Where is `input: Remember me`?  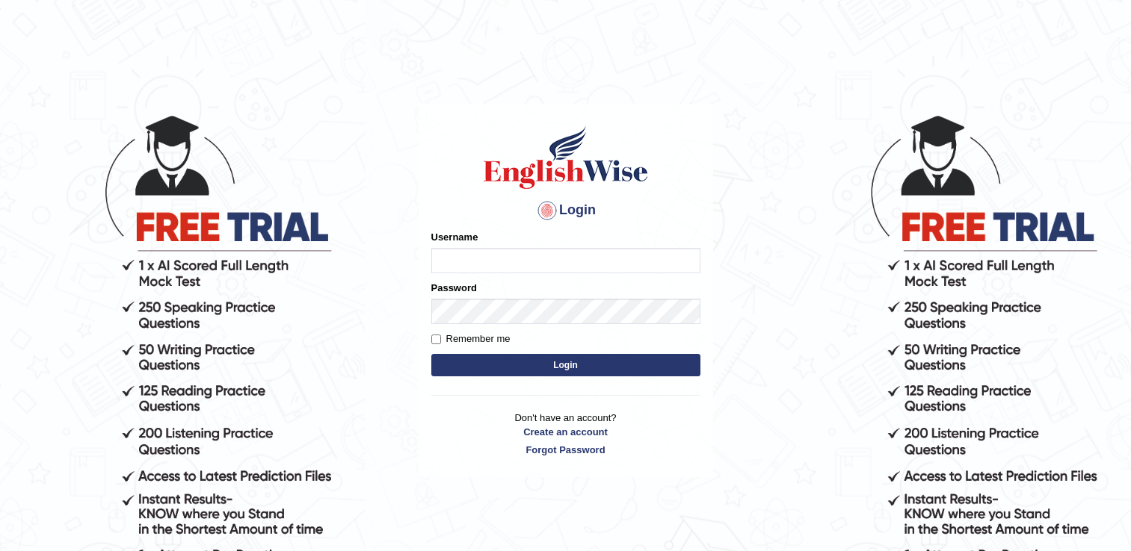 input: Remember me is located at coordinates (436, 339).